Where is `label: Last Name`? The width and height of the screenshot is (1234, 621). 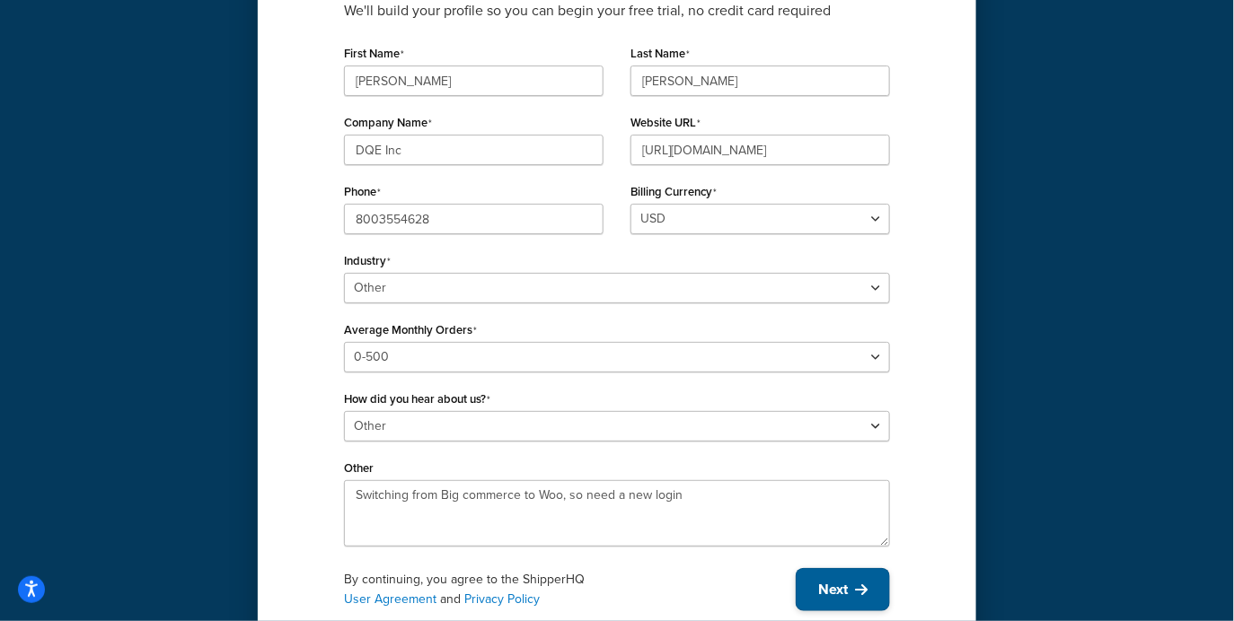 label: Last Name is located at coordinates (660, 54).